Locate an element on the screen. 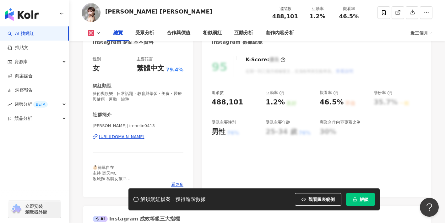 This screenshot has width=445, height=223. a: 洞察報告 is located at coordinates (20, 90).